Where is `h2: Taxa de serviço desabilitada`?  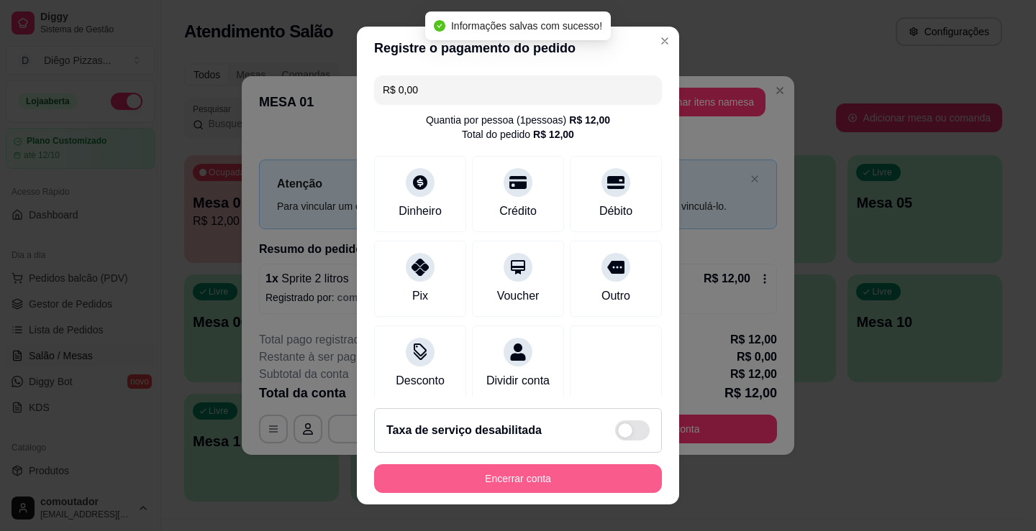 h2: Taxa de serviço desabilitada is located at coordinates (464, 431).